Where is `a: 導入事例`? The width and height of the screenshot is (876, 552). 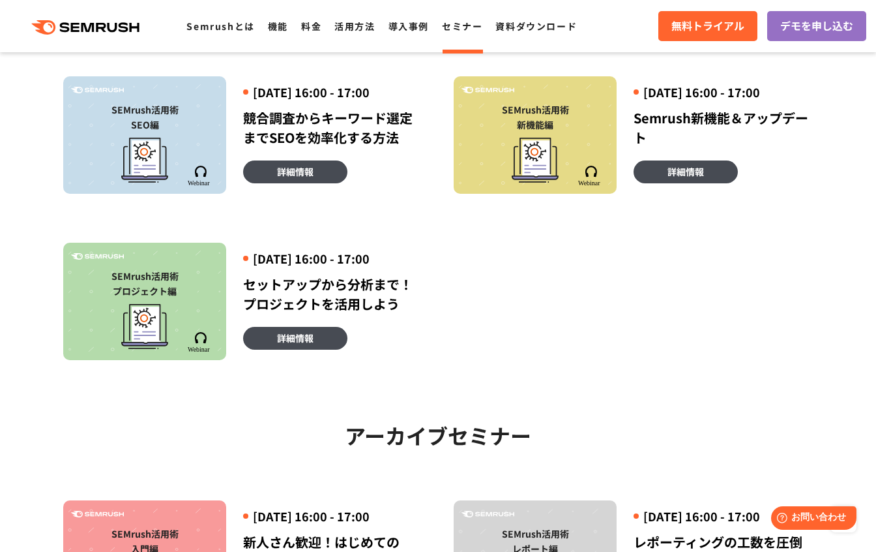 a: 導入事例 is located at coordinates (409, 26).